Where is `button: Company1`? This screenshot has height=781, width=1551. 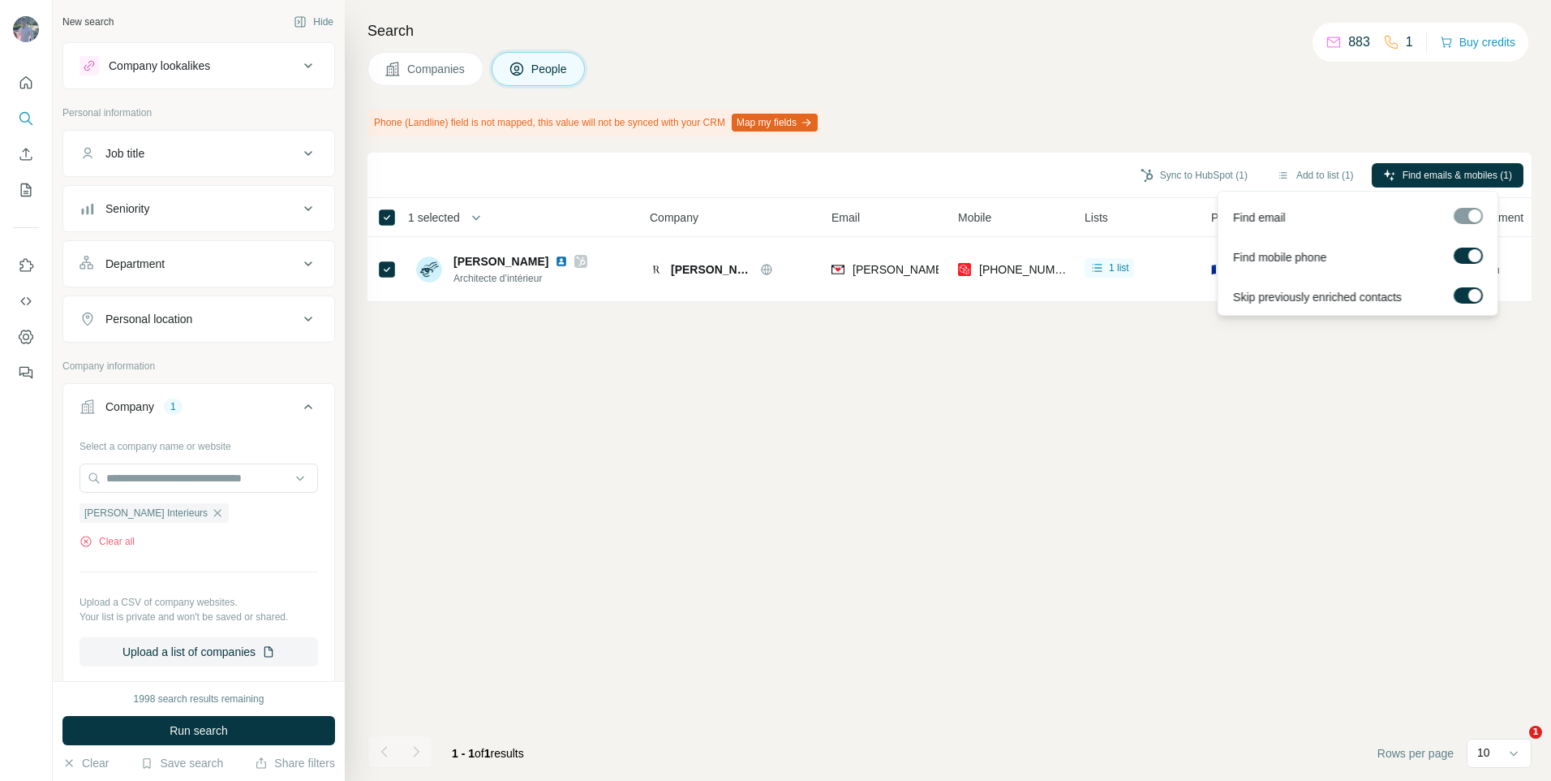 button: Company1 is located at coordinates (199, 410).